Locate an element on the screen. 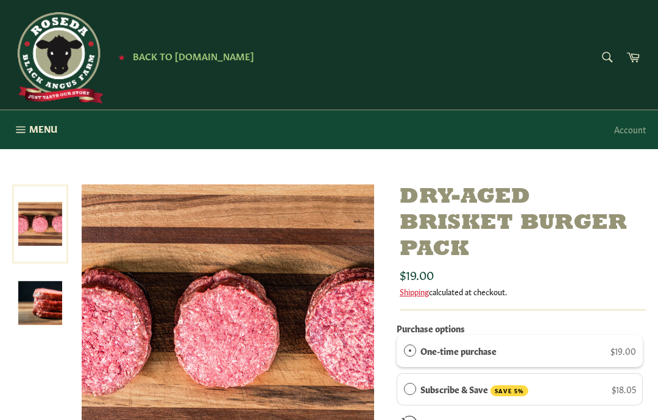 The height and width of the screenshot is (420, 658). label: Subscribe & Save is located at coordinates (475, 390).